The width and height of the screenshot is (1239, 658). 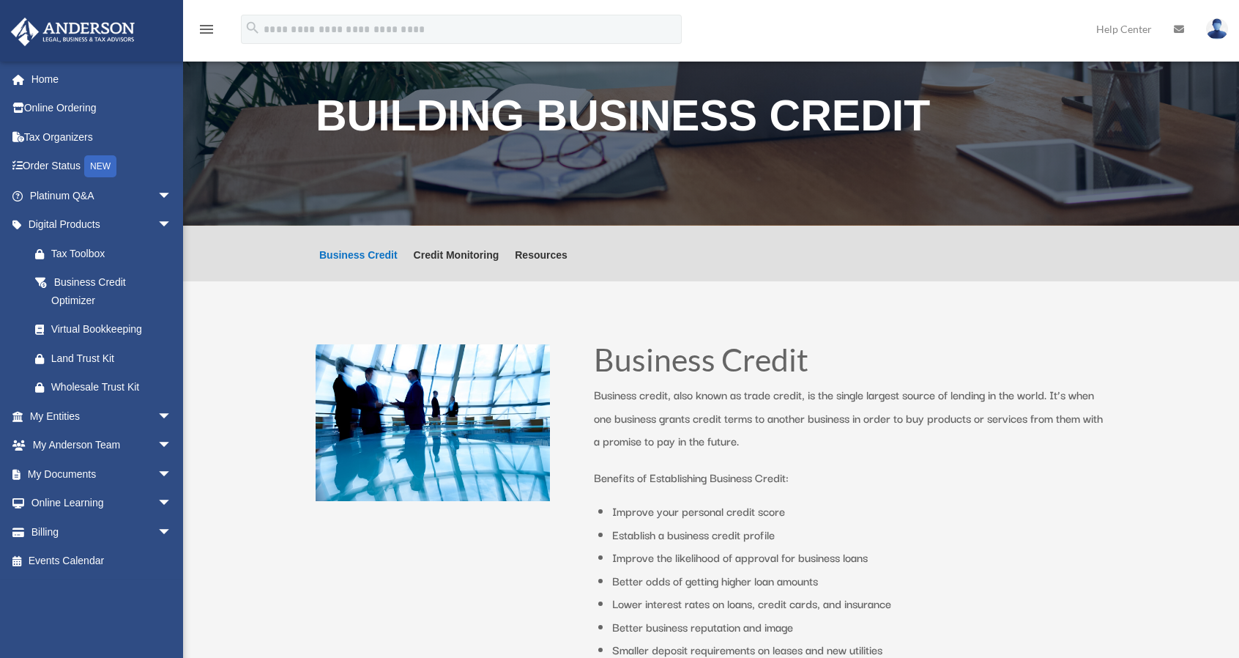 I want to click on p: Business credit, also known as trade credit, is the single largest source of lending in the world..., so click(x=850, y=424).